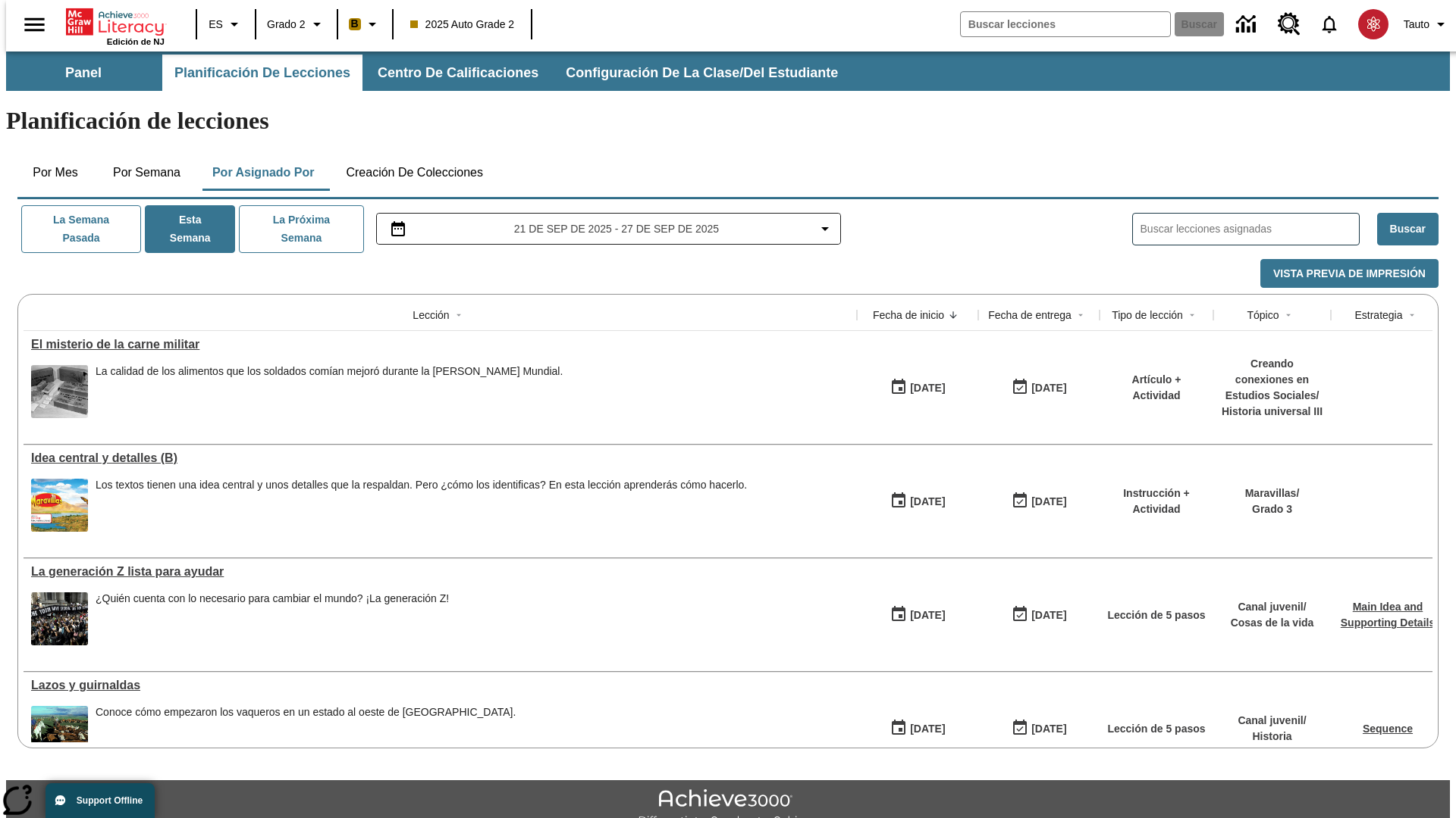 This screenshot has width=1456, height=818. I want to click on button: Boost El color de la clase es anaranjado claro. Cambiar el color de la clase., so click(364, 24).